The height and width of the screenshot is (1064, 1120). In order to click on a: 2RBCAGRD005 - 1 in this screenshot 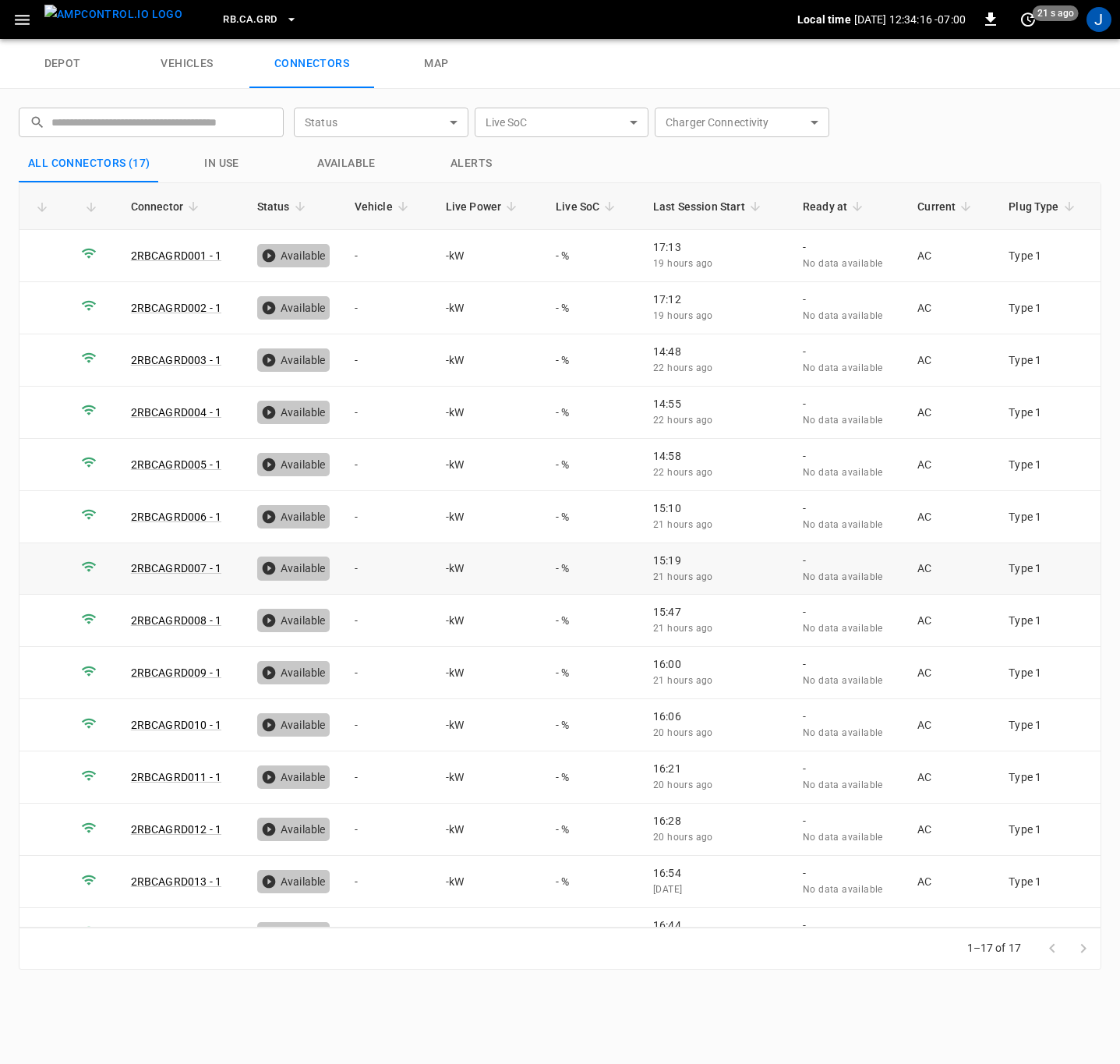, I will do `click(177, 464)`.